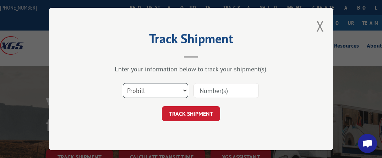 The width and height of the screenshot is (382, 158). What do you see at coordinates (191, 69) in the screenshot?
I see `div: Enter your information below to track your shipment(s).` at bounding box center [191, 69].